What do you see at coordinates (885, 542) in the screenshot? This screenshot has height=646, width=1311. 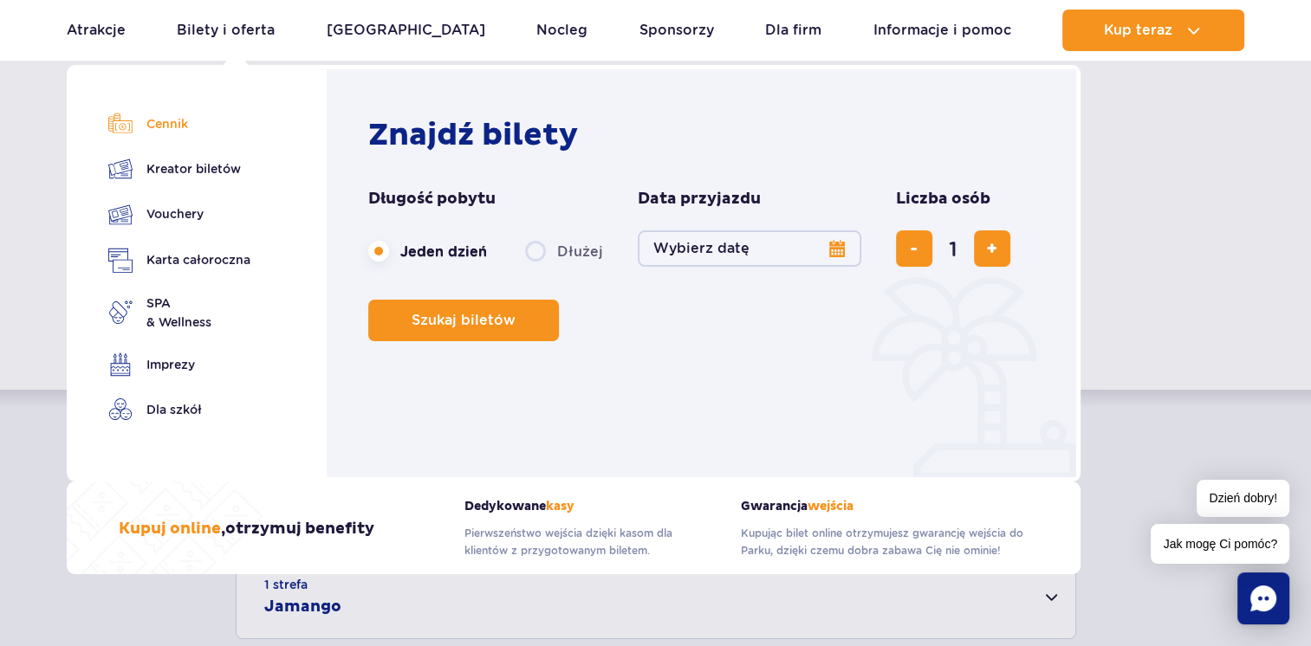 I see `p: Kupując bilet online otrzymujesz gwarancję wejścia do Parku, dzięki czemu dobra zabawa Cię nie om...` at bounding box center [885, 542].